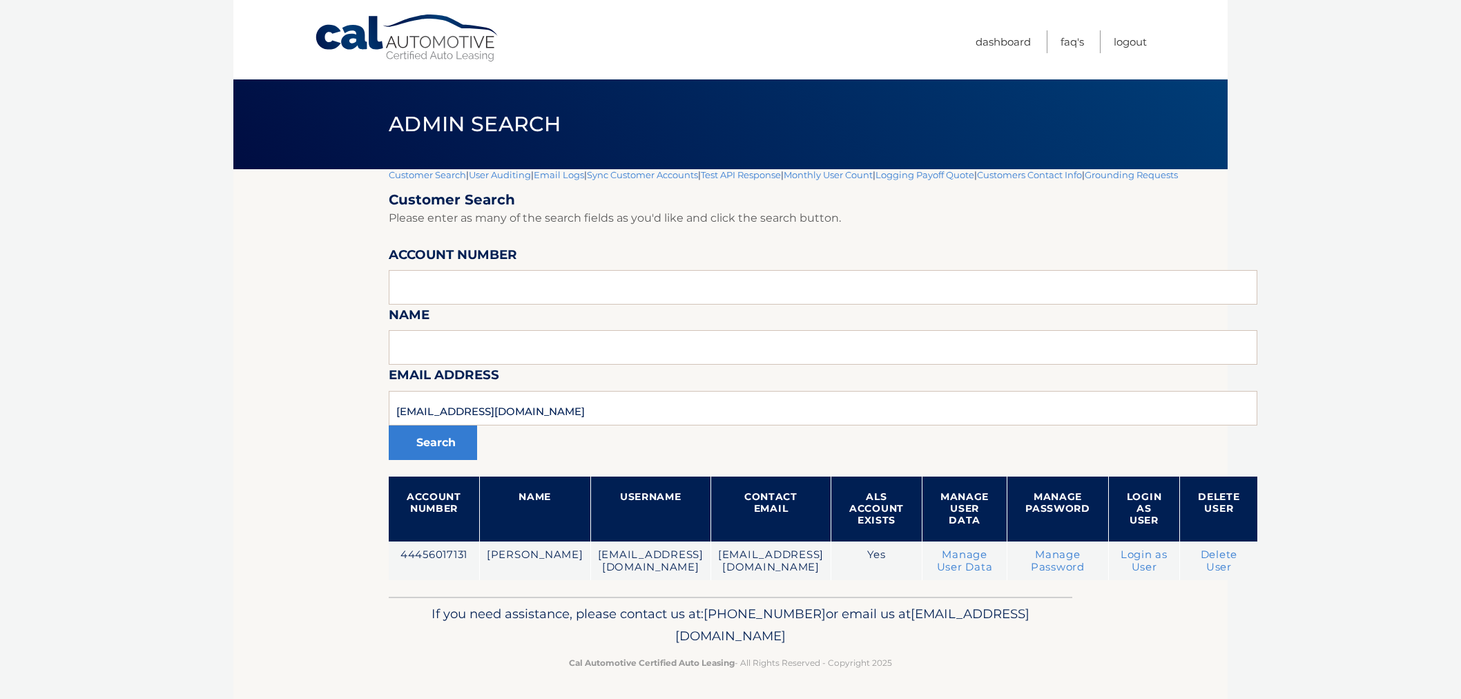 This screenshot has width=1461, height=699. What do you see at coordinates (434, 561) in the screenshot?
I see `td: 44456017131` at bounding box center [434, 561].